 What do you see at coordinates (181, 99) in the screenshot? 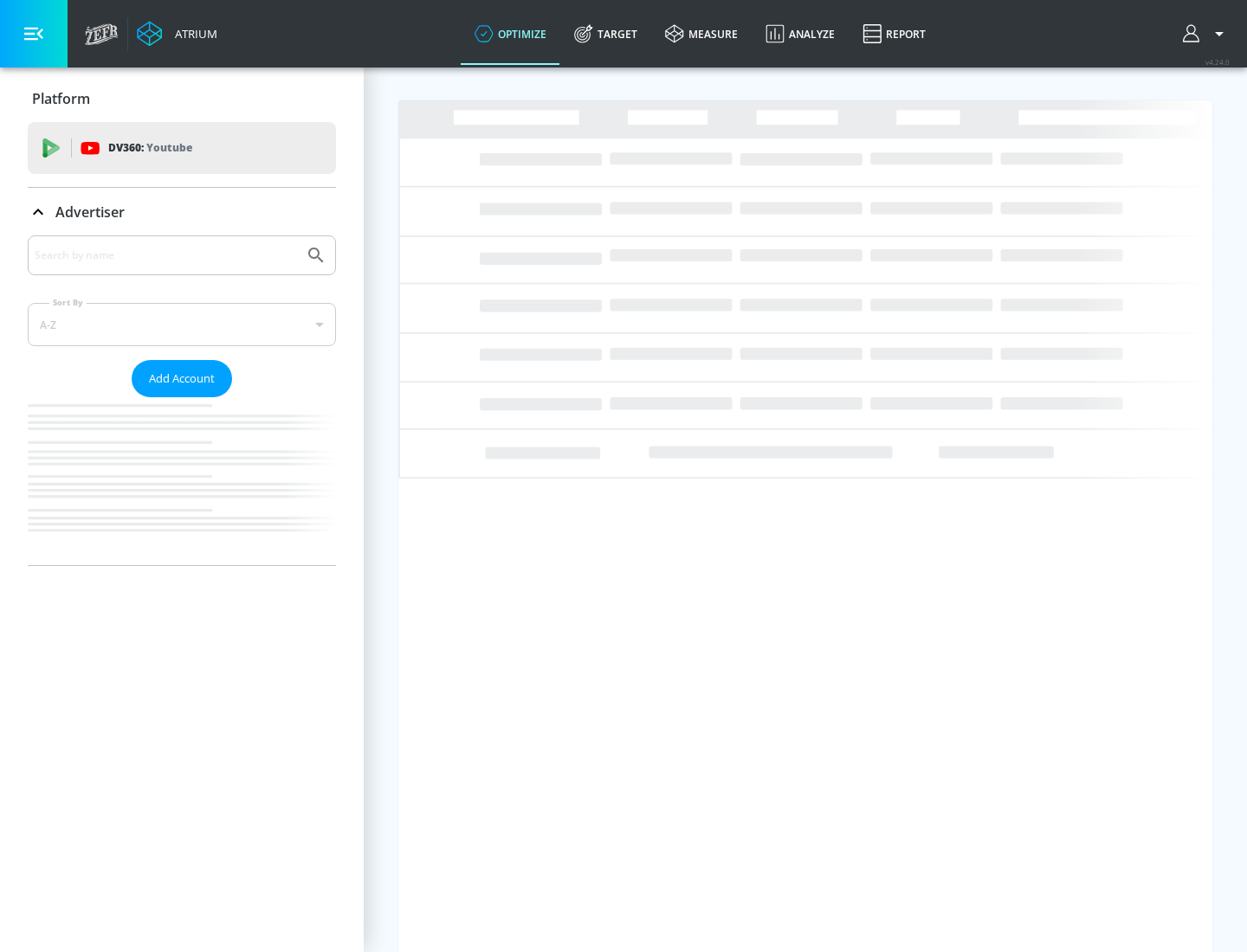
I see `div: Platform` at bounding box center [181, 99].